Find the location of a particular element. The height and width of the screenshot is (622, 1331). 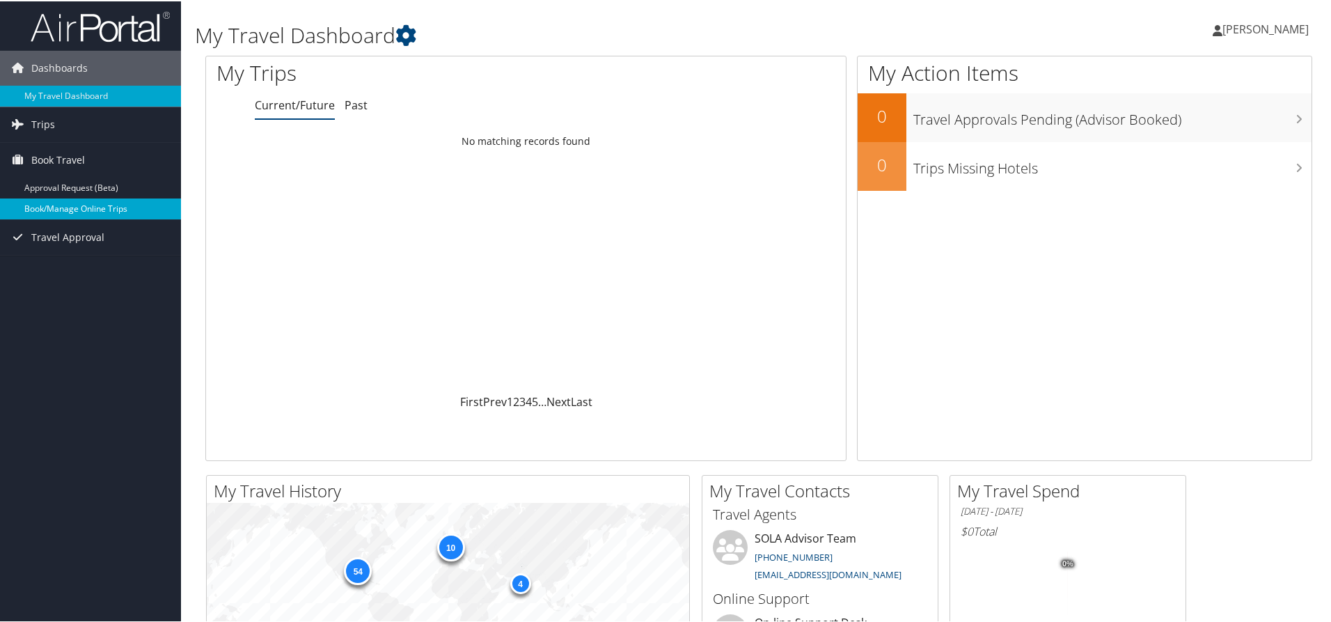

a: 2 is located at coordinates (516, 400).